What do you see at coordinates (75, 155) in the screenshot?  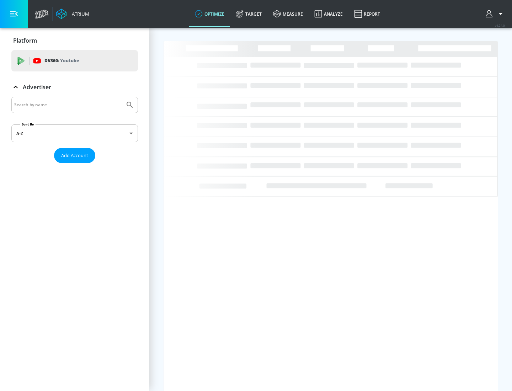 I see `button: Add Account` at bounding box center [75, 155].